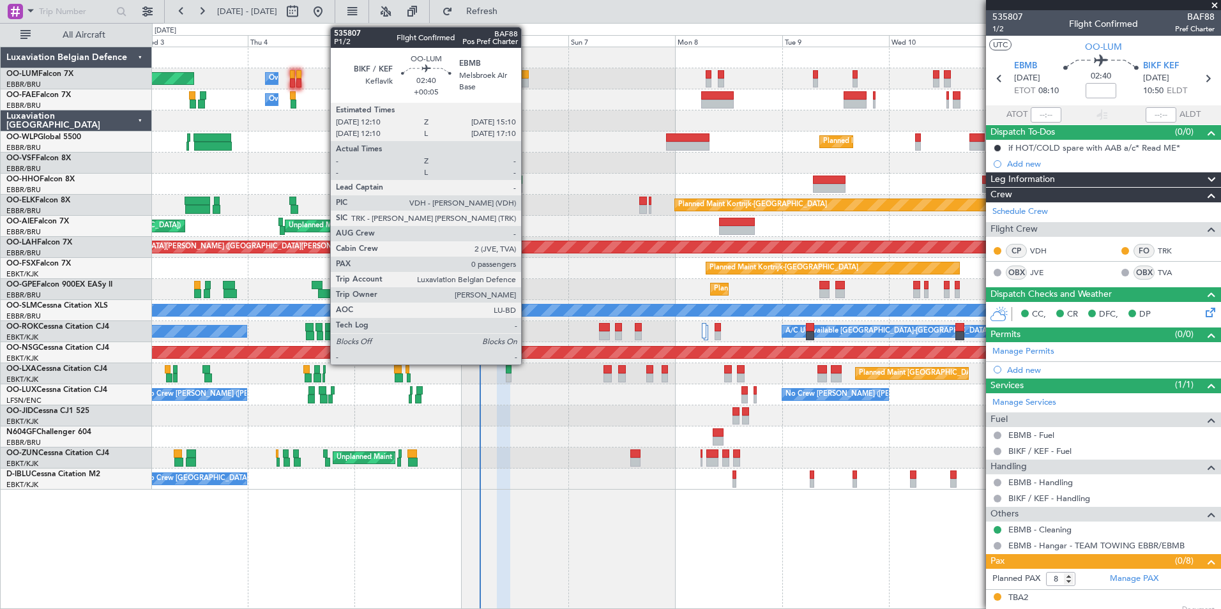 This screenshot has width=1221, height=609. What do you see at coordinates (1014, 229) in the screenshot?
I see `span: Flight Crew` at bounding box center [1014, 229].